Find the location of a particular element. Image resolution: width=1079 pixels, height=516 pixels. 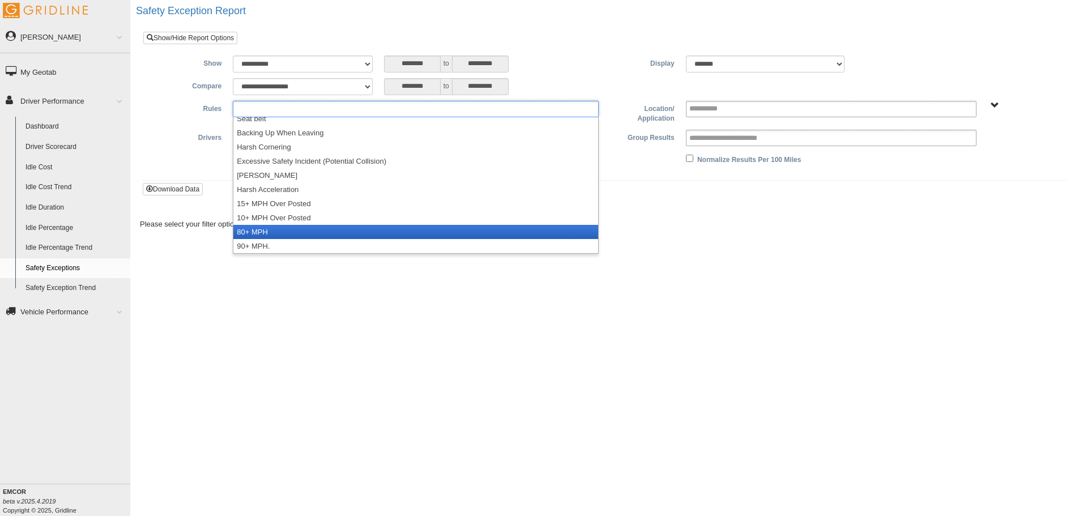

li: 15+ MPH Over Posted is located at coordinates (416, 203).